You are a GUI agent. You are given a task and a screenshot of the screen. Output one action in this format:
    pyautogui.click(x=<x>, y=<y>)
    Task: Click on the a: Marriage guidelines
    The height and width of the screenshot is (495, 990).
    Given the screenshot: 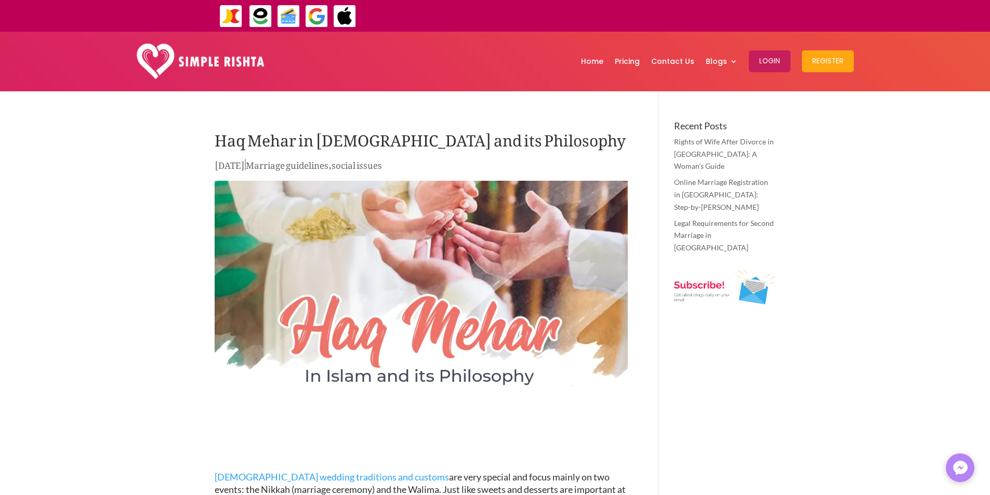 What is the action you would take?
    pyautogui.click(x=287, y=163)
    